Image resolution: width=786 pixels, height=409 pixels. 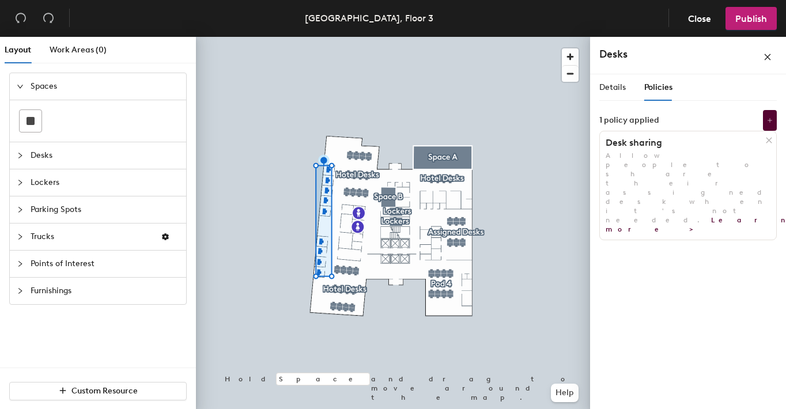 What do you see at coordinates (91, 237) in the screenshot?
I see `span: Trucks` at bounding box center [91, 237].